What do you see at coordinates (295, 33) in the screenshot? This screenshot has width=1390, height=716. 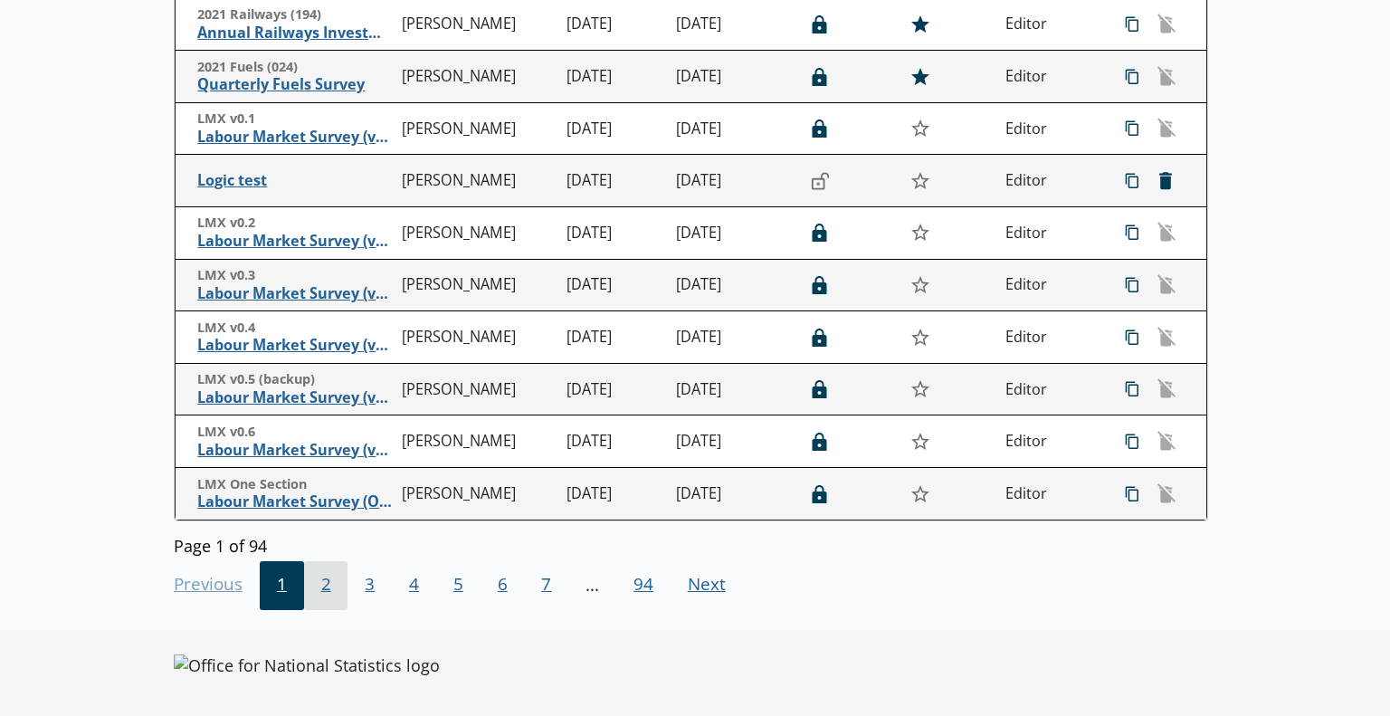 I see `span: Annual Railways Investment Survey` at bounding box center [295, 33].